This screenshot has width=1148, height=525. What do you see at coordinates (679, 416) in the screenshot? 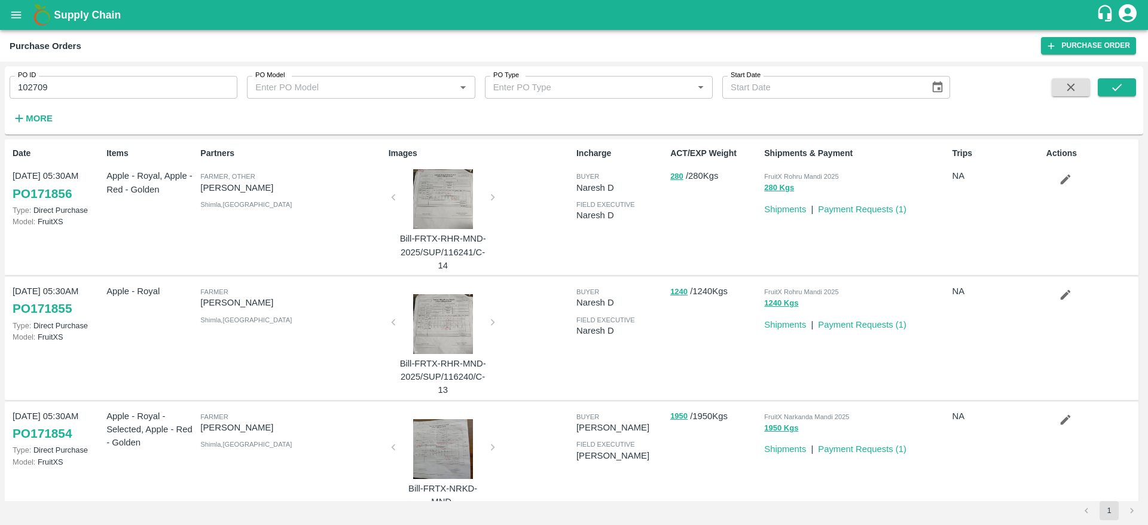
I see `button: 1950` at bounding box center [679, 416].